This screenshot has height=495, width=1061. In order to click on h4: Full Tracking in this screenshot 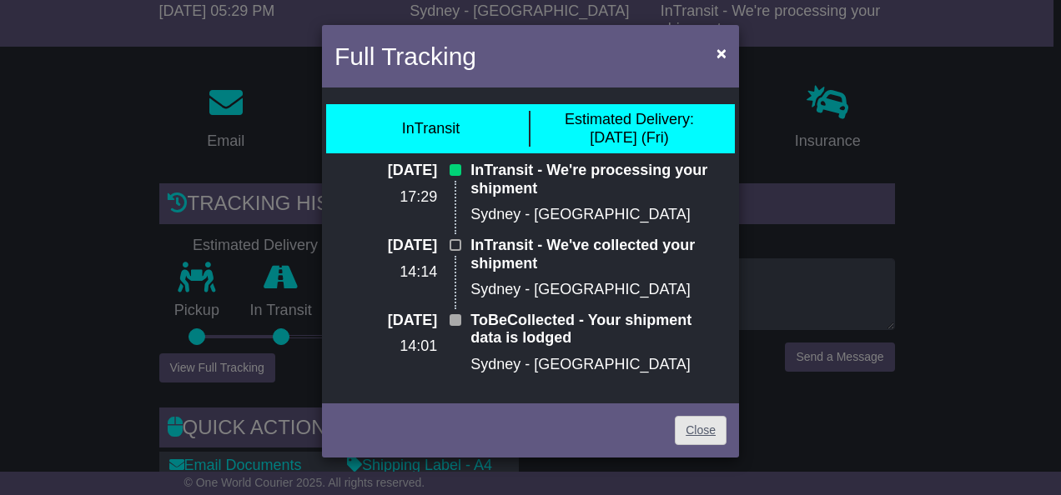, I will do `click(405, 56)`.